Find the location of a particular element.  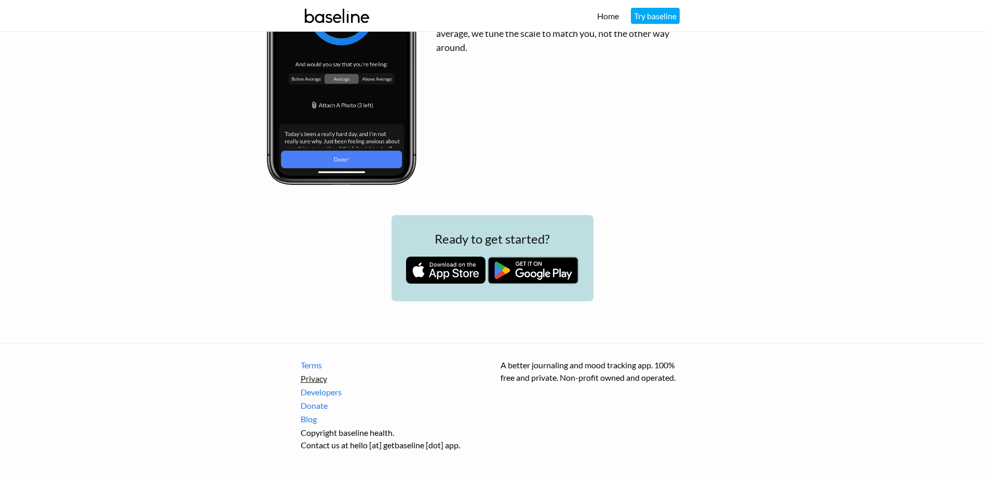

img: Download on the App Store is located at coordinates (446, 270).